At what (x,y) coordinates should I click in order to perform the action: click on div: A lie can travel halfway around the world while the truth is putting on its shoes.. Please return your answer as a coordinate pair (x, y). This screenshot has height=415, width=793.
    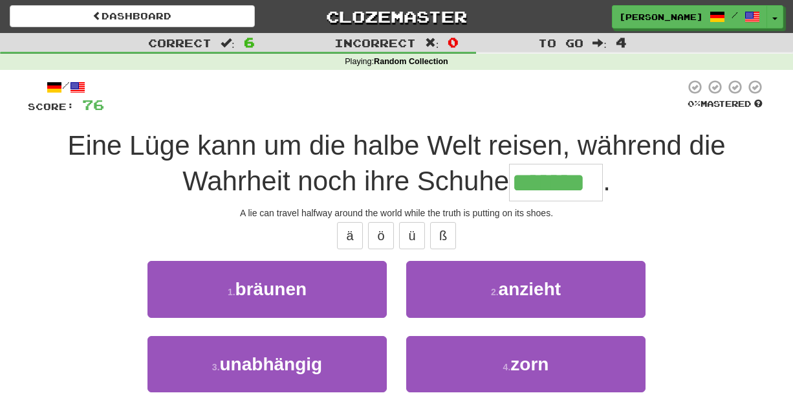
    Looking at the image, I should click on (396, 213).